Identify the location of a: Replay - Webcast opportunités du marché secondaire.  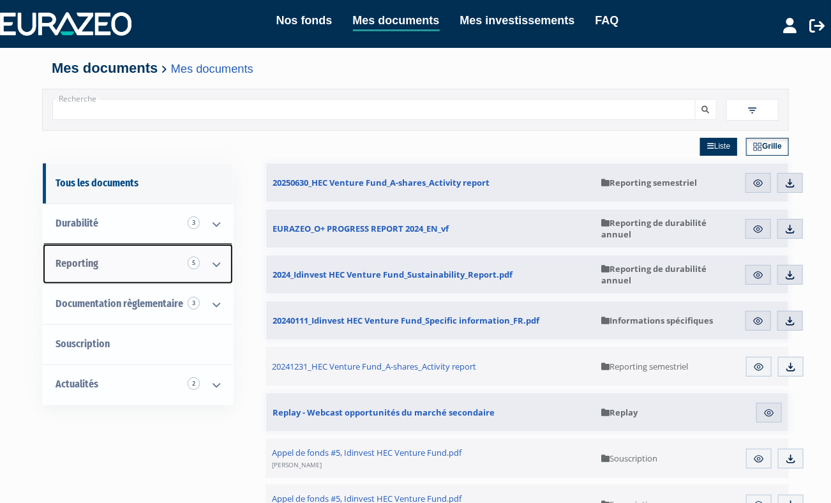
(430, 412).